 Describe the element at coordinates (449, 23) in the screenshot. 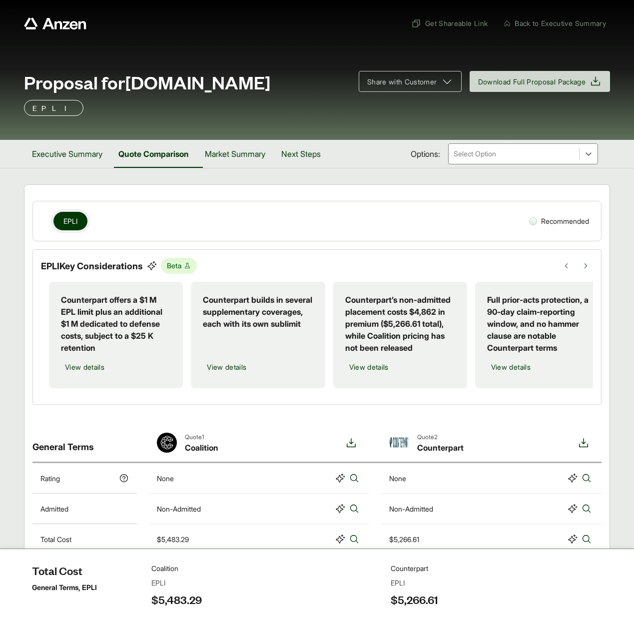

I see `span: Get Shareable Link` at that location.